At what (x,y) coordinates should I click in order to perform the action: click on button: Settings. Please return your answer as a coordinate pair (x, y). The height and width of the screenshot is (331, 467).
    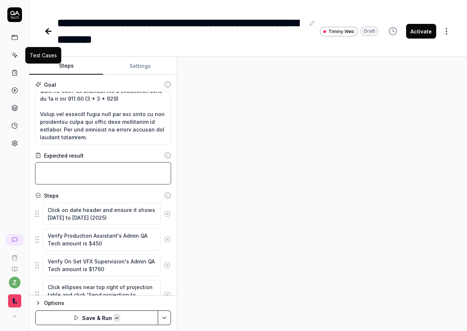
    Looking at the image, I should click on (140, 66).